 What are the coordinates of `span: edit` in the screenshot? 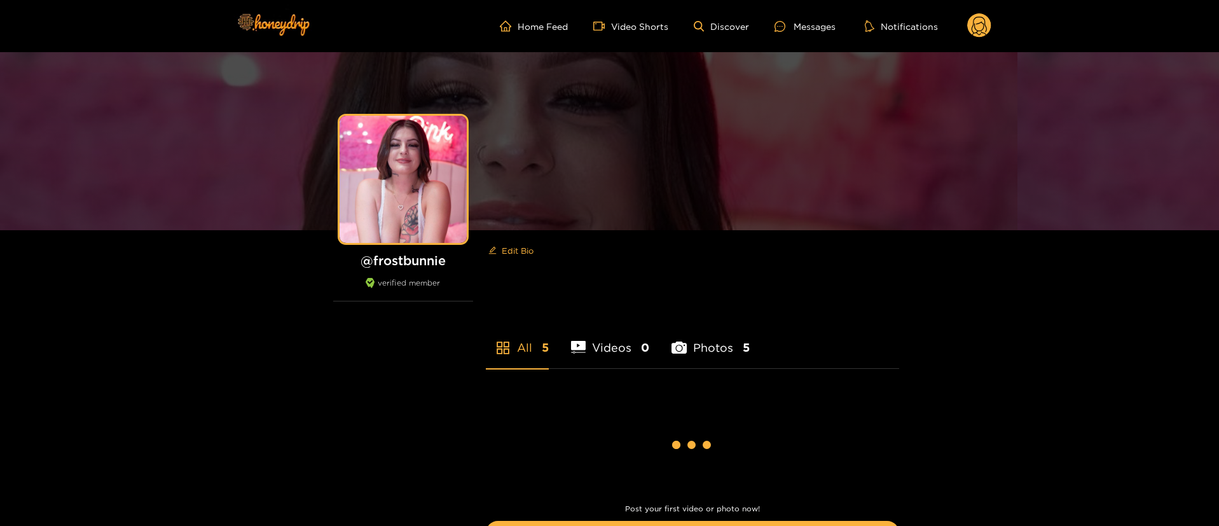 It's located at (492, 251).